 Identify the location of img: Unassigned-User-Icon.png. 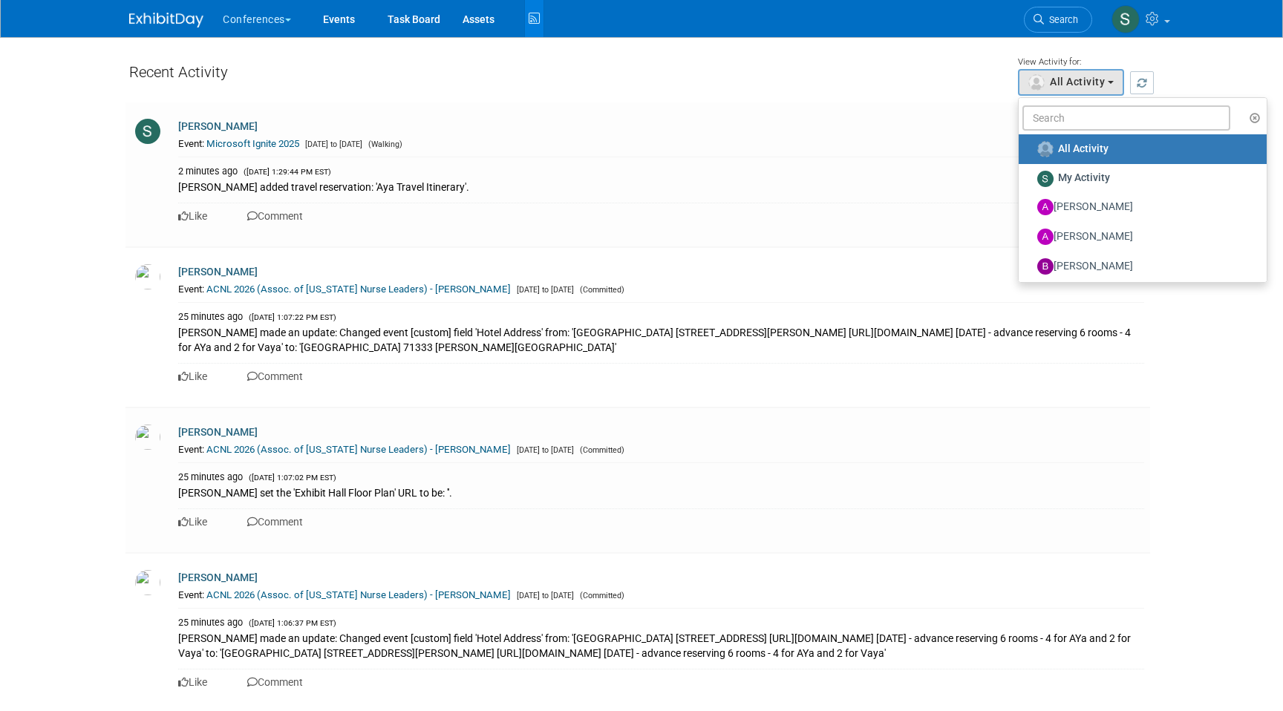
(1045, 149).